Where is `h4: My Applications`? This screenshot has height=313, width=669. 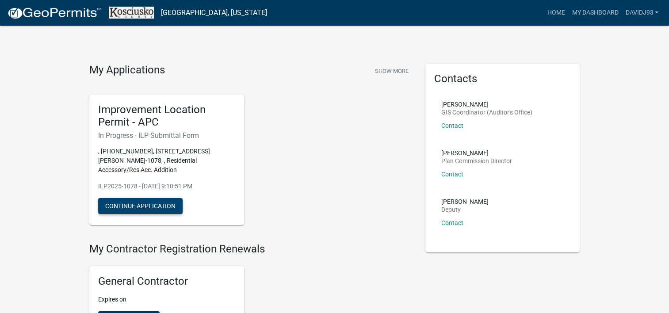
h4: My Applications is located at coordinates (127, 70).